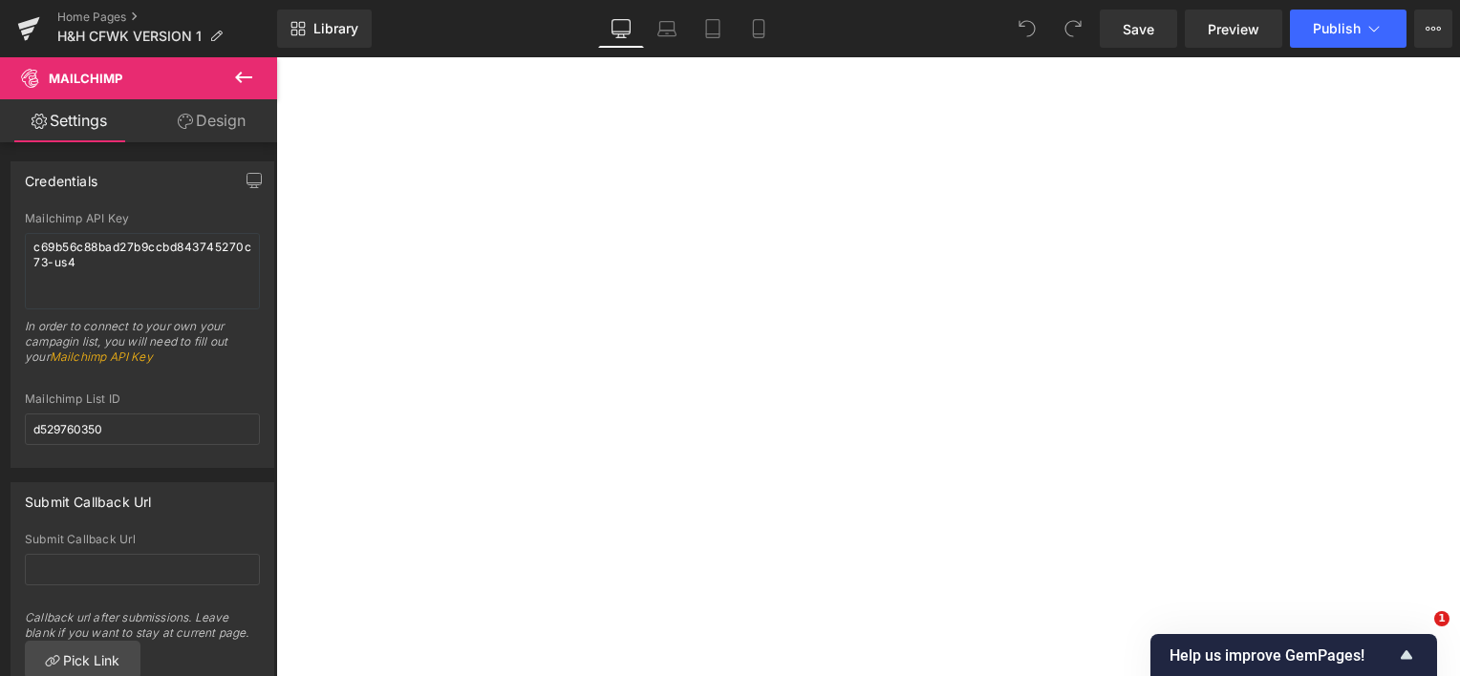 This screenshot has height=676, width=1460. I want to click on a: Desktop, so click(621, 29).